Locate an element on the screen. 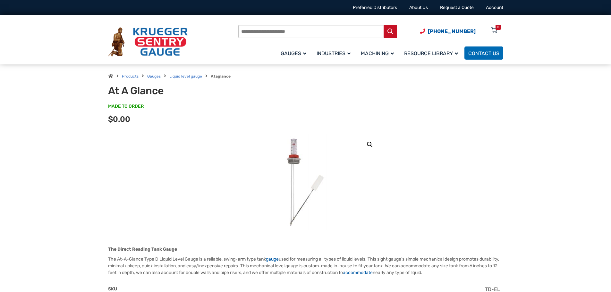 This screenshot has height=292, width=611. a: Industries is located at coordinates (335, 53).